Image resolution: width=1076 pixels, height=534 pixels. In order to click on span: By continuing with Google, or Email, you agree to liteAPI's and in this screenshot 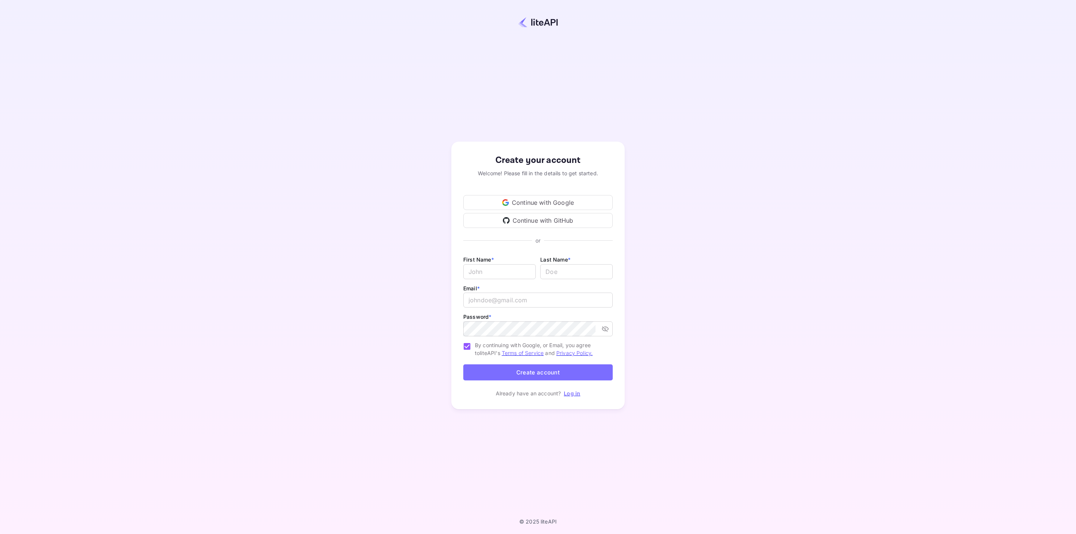, I will do `click(541, 349)`.